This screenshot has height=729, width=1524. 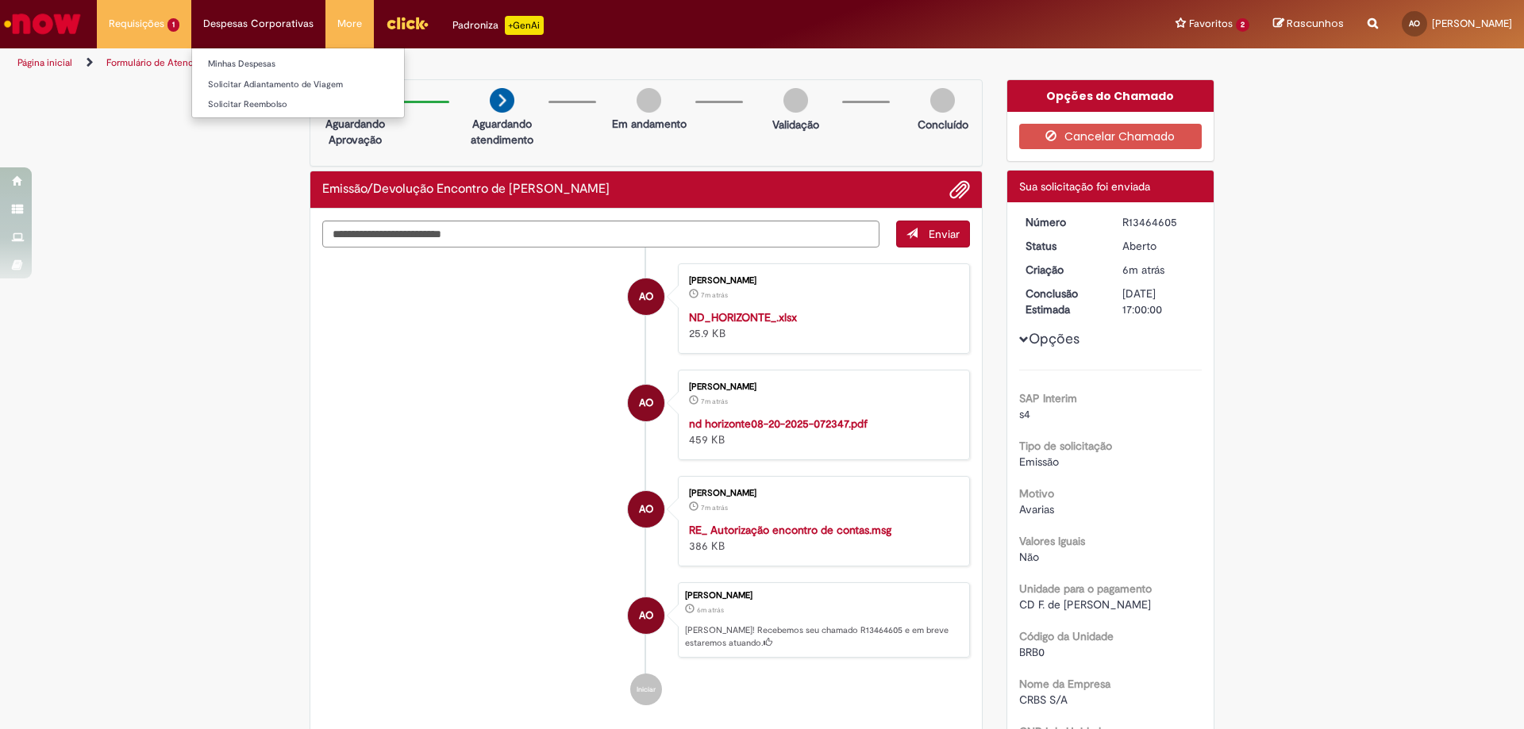 What do you see at coordinates (1066, 637) in the screenshot?
I see `b: Código da Unidade` at bounding box center [1066, 637].